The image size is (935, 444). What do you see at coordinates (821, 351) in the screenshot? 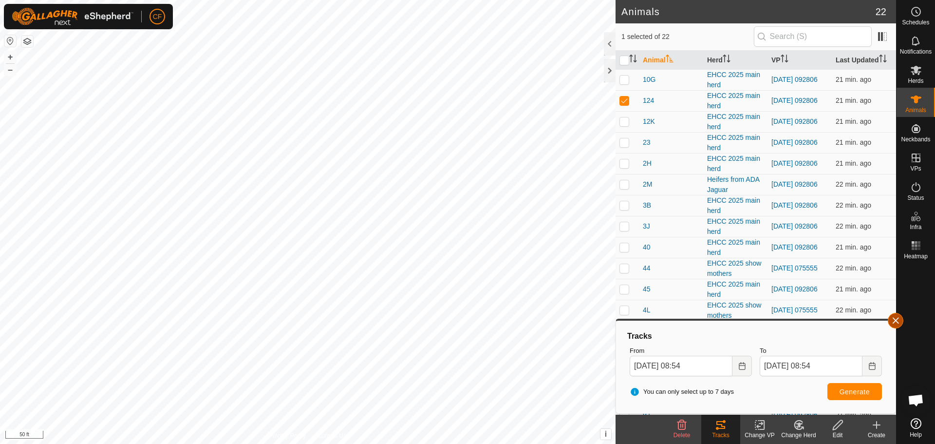
I see `label: To` at bounding box center [821, 351].